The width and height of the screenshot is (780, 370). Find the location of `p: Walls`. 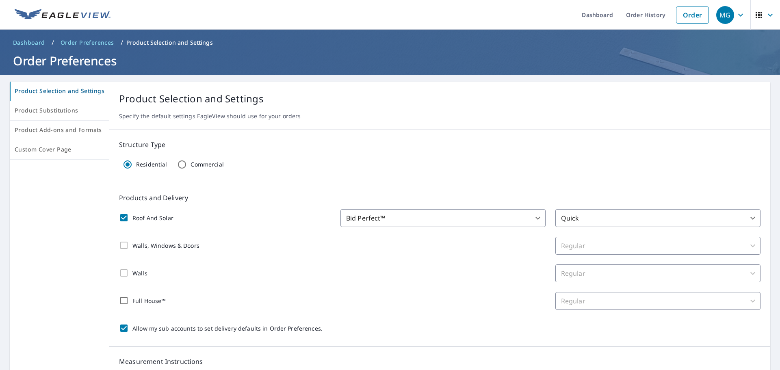

p: Walls is located at coordinates (140, 273).